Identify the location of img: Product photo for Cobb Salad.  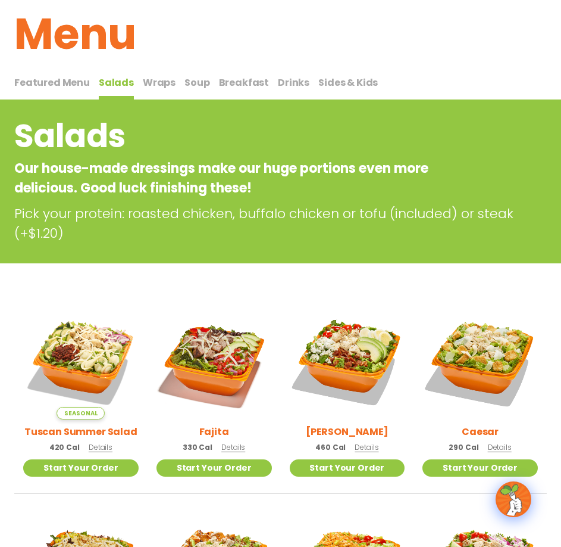
(348, 361).